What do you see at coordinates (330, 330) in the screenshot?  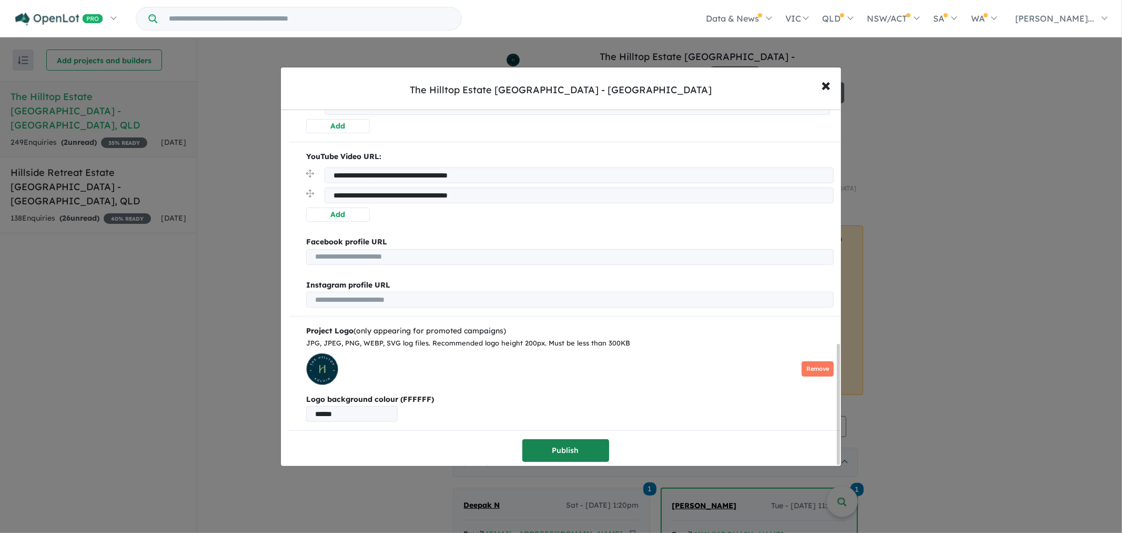 I see `b: Project Logo` at bounding box center [330, 330].